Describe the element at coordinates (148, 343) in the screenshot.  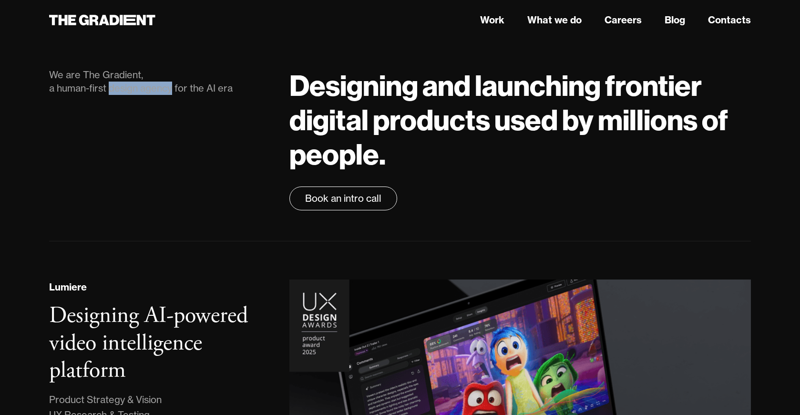
I see `h3: Designing AI-powered video intelligence platform` at that location.